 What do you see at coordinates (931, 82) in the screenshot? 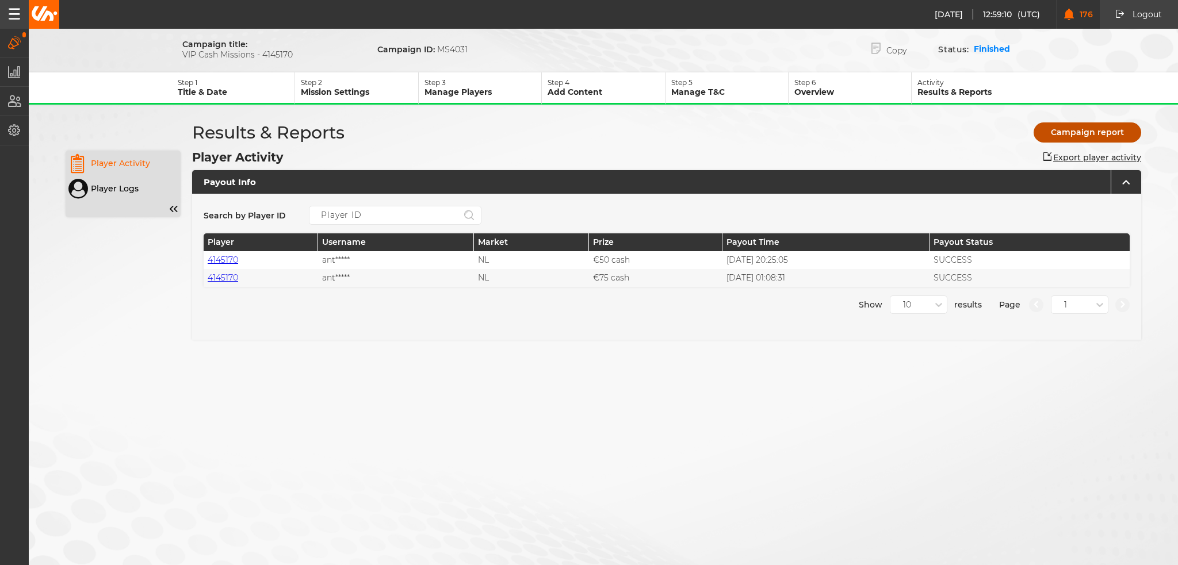
I see `span: Activity` at bounding box center [931, 82].